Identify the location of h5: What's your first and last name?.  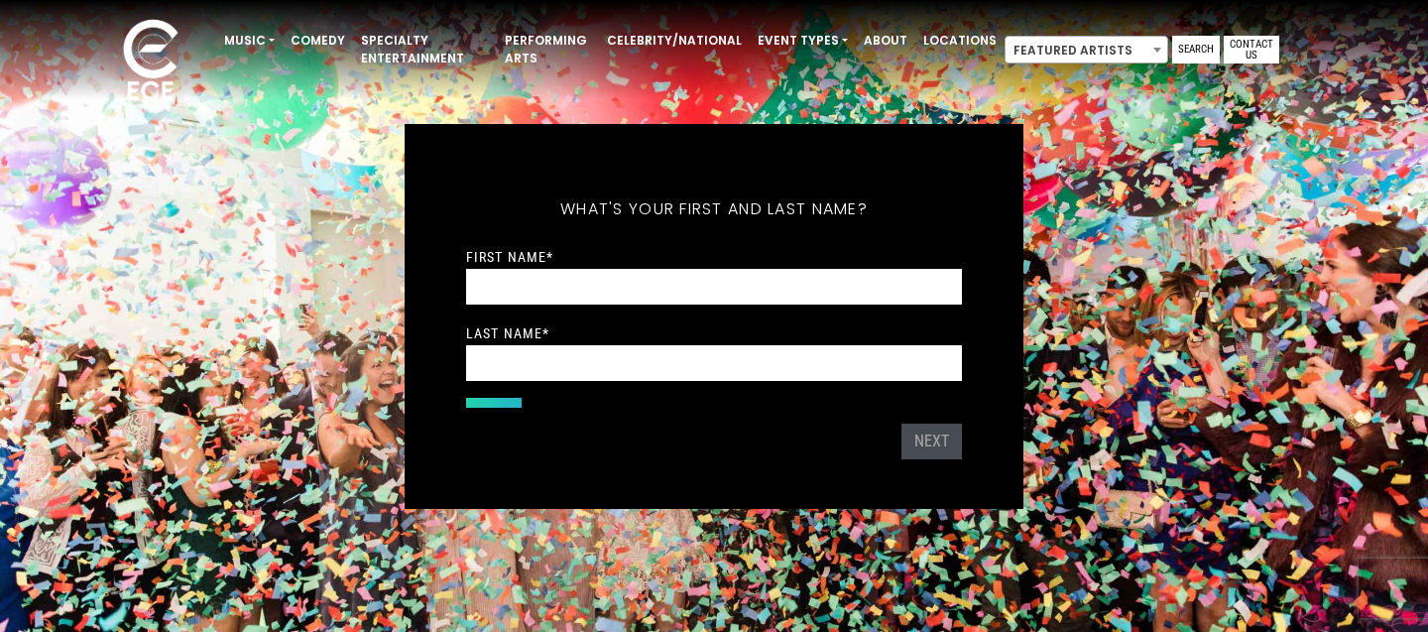
(714, 209).